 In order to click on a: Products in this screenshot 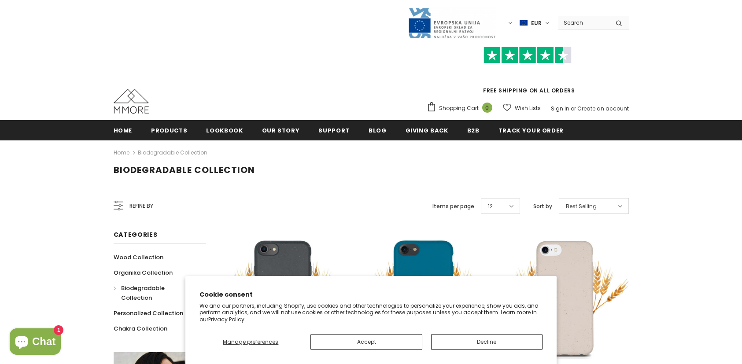, I will do `click(169, 130)`.